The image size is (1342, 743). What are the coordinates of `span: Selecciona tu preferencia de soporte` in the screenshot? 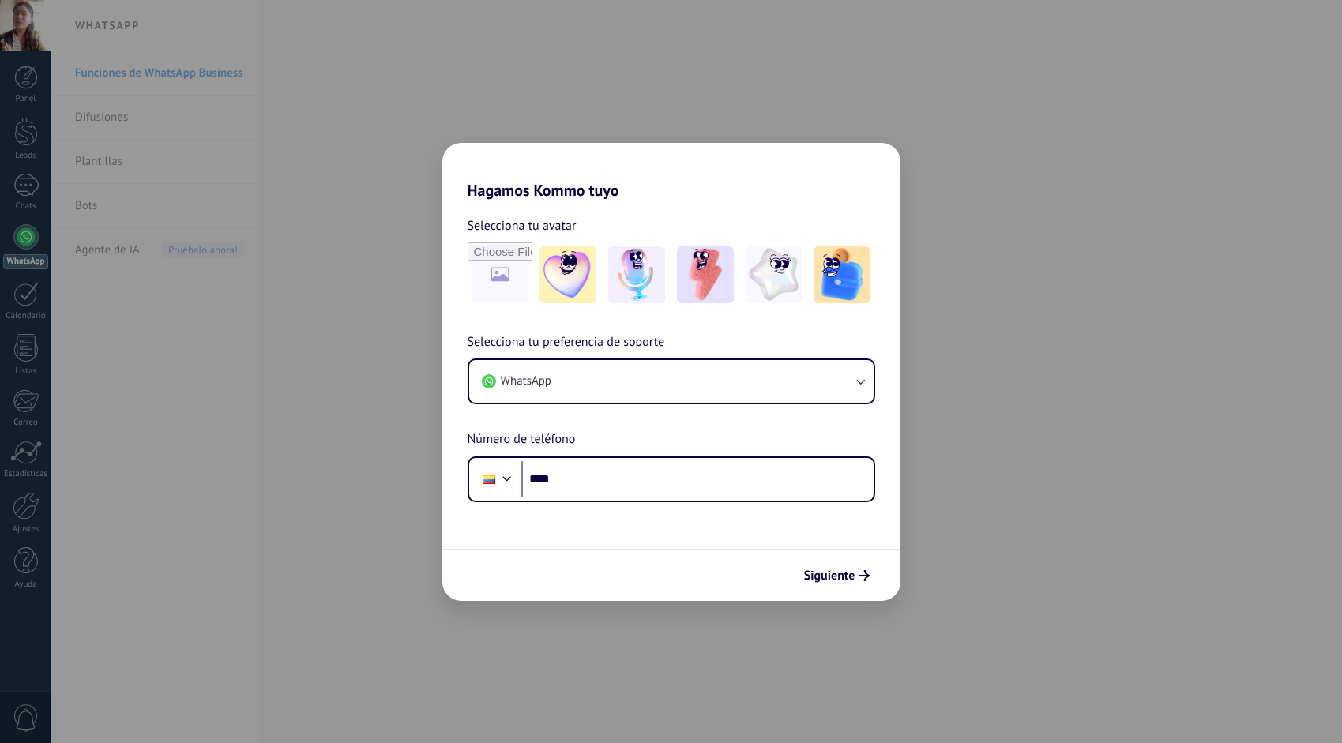 It's located at (566, 343).